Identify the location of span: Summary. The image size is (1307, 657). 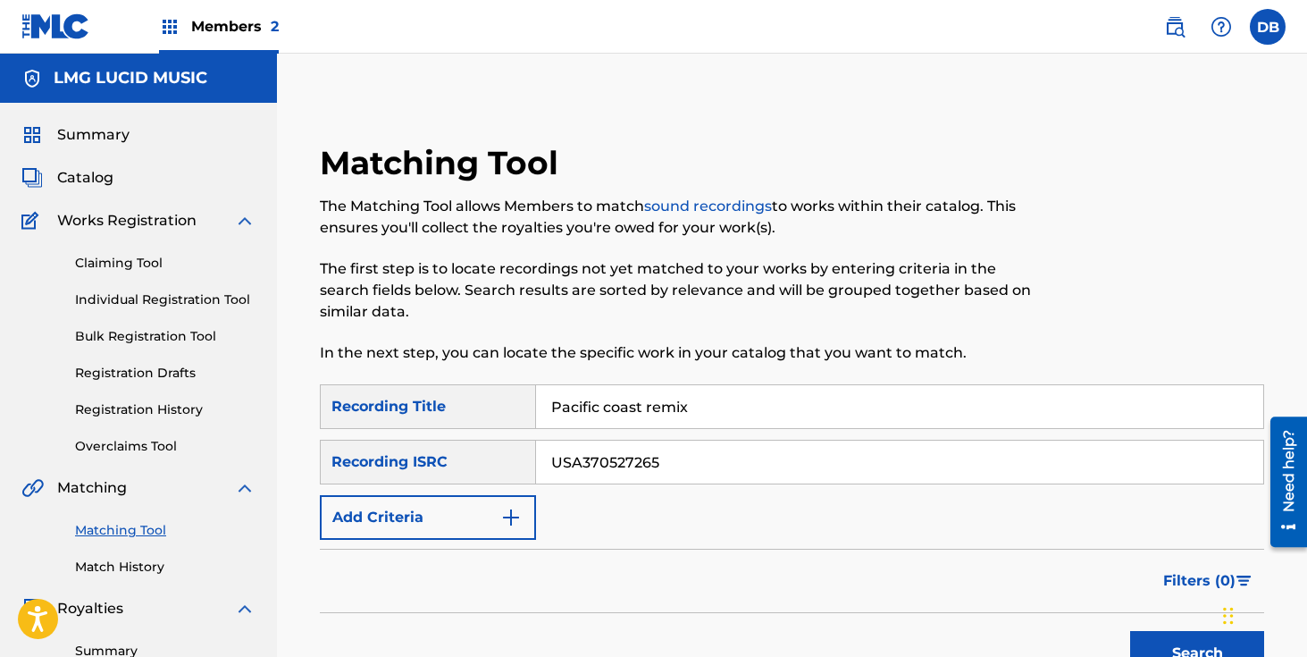
(93, 135).